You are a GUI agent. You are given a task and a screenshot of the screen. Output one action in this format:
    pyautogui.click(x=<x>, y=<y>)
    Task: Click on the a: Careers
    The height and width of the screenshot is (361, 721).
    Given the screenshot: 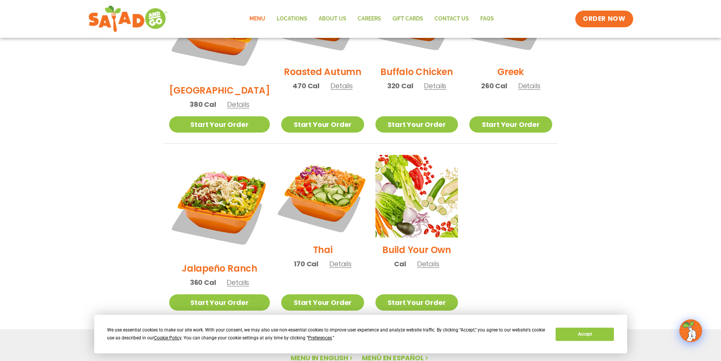 What is the action you would take?
    pyautogui.click(x=369, y=19)
    